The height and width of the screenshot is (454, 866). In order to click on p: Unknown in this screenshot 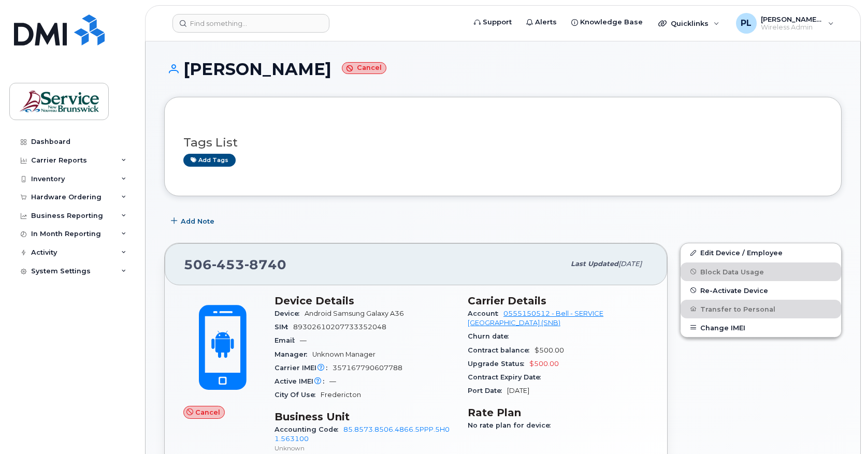, I will do `click(365, 448)`.